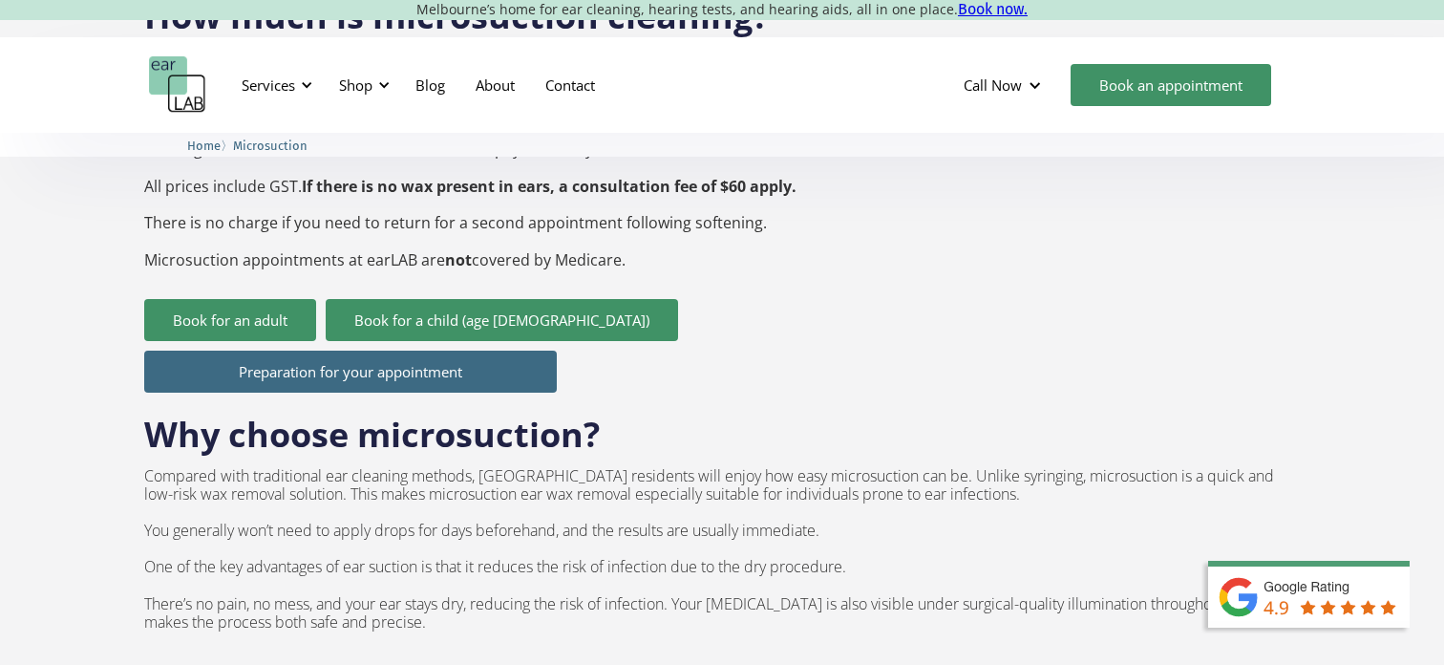 This screenshot has width=1444, height=665. Describe the element at coordinates (372, 425) in the screenshot. I see `h2: Why choose microsuction?` at that location.